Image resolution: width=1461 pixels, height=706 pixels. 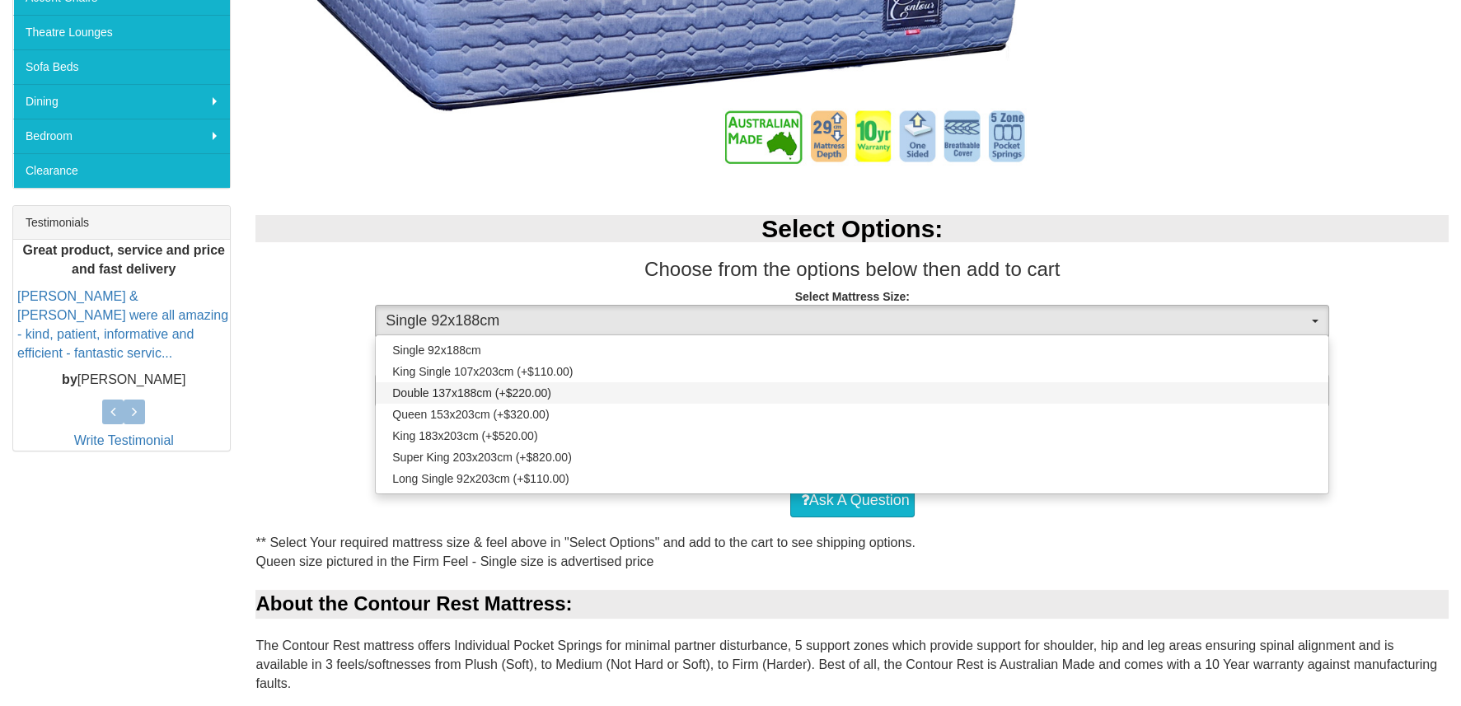 What do you see at coordinates (121, 32) in the screenshot?
I see `a: Theatre Lounges` at bounding box center [121, 32].